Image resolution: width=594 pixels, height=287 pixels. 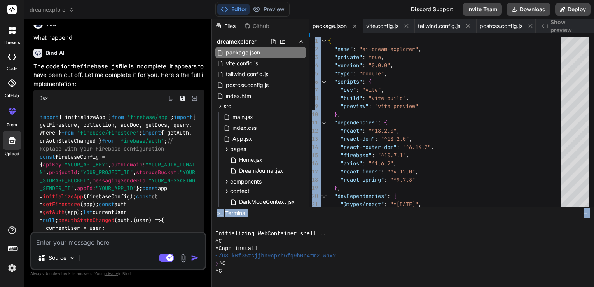 I want to click on button: Preview, so click(x=269, y=9).